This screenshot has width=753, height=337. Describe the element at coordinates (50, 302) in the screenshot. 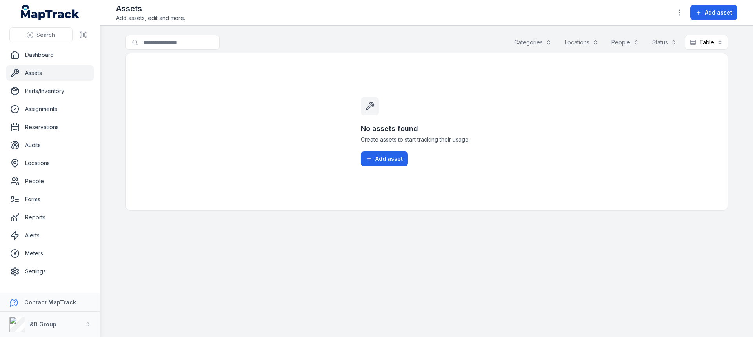

I see `strong: Contact MapTrack` at that location.